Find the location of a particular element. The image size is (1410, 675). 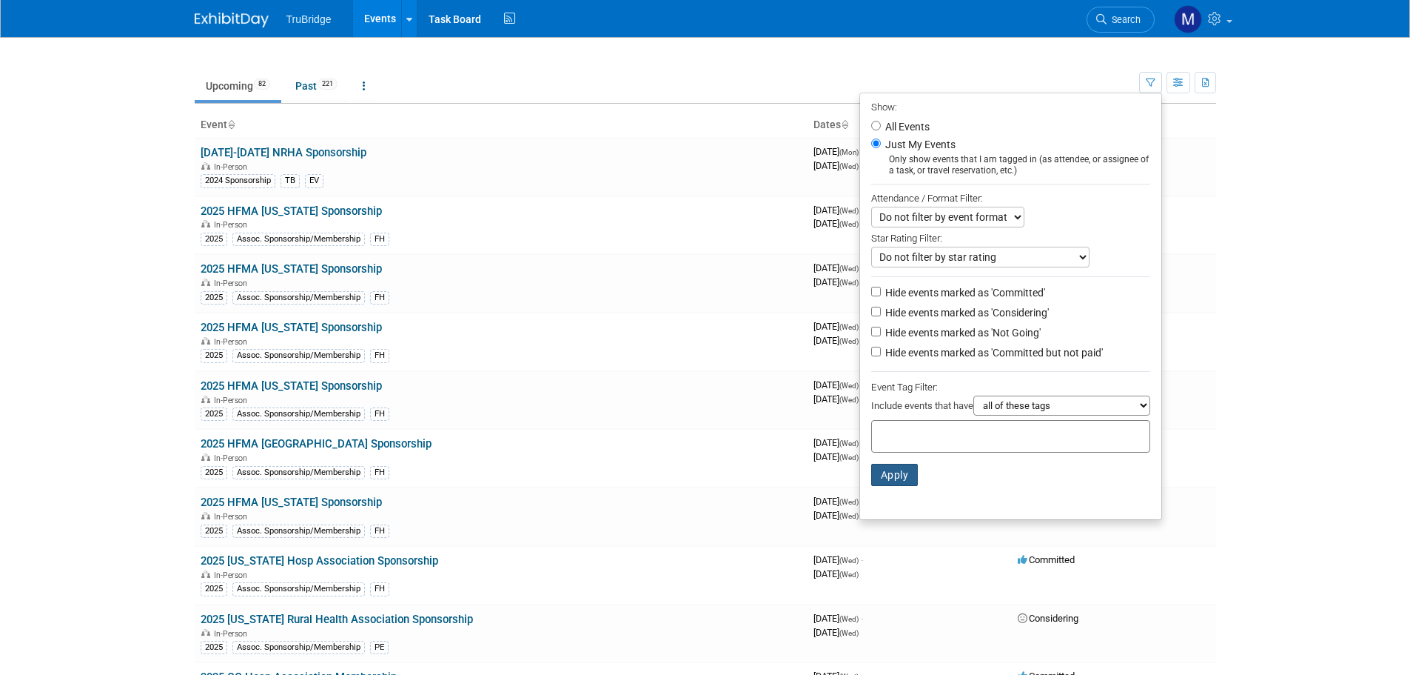

div: Attendance / Format Filter: is located at coordinates (1011, 198).